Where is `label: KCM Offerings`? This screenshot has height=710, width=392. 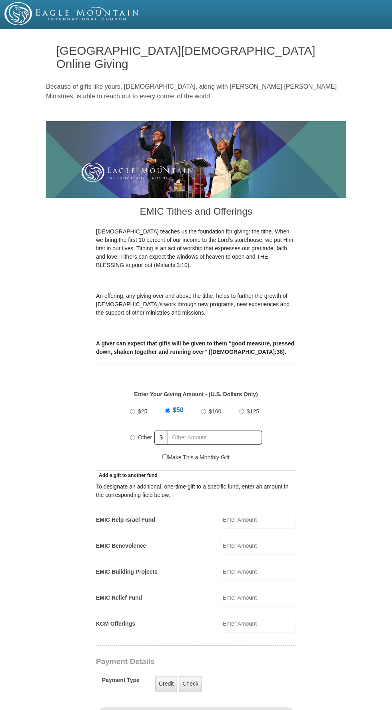 label: KCM Offerings is located at coordinates (116, 623).